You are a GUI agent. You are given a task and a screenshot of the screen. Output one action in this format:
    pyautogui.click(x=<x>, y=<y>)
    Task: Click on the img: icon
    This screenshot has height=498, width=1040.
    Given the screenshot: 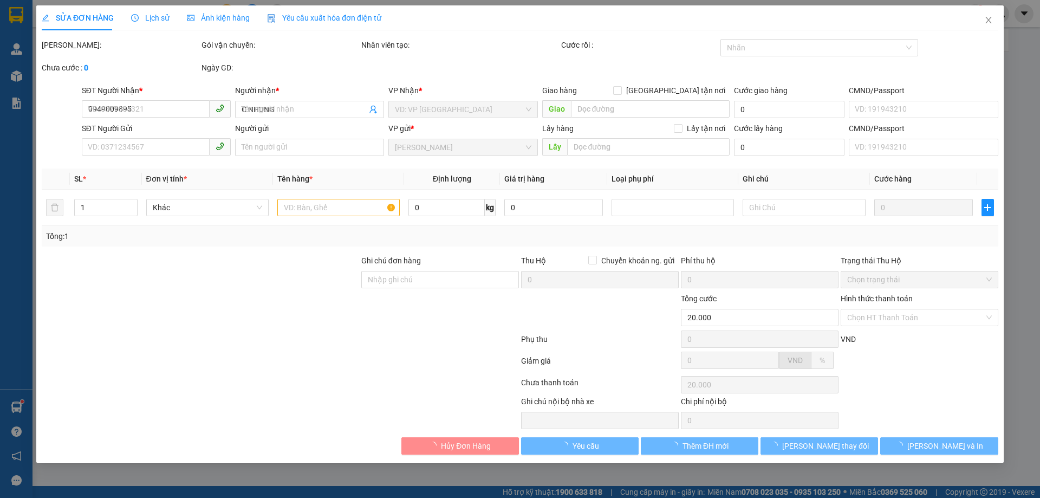 What is the action you would take?
    pyautogui.click(x=271, y=18)
    